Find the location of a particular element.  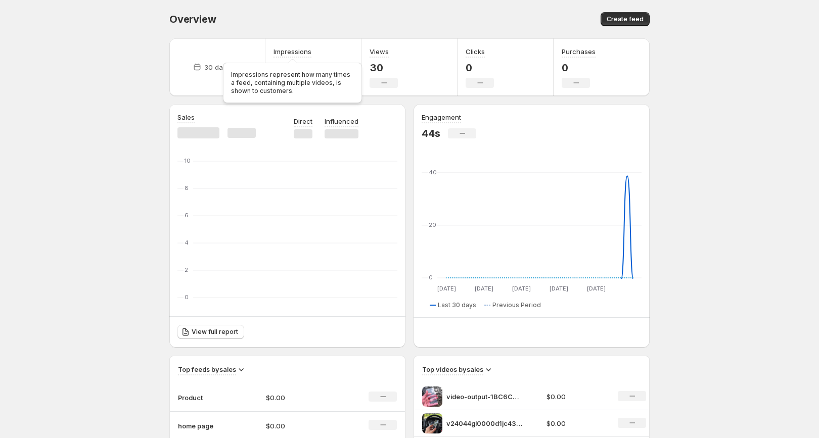

span: Last 30 days is located at coordinates (457, 305).